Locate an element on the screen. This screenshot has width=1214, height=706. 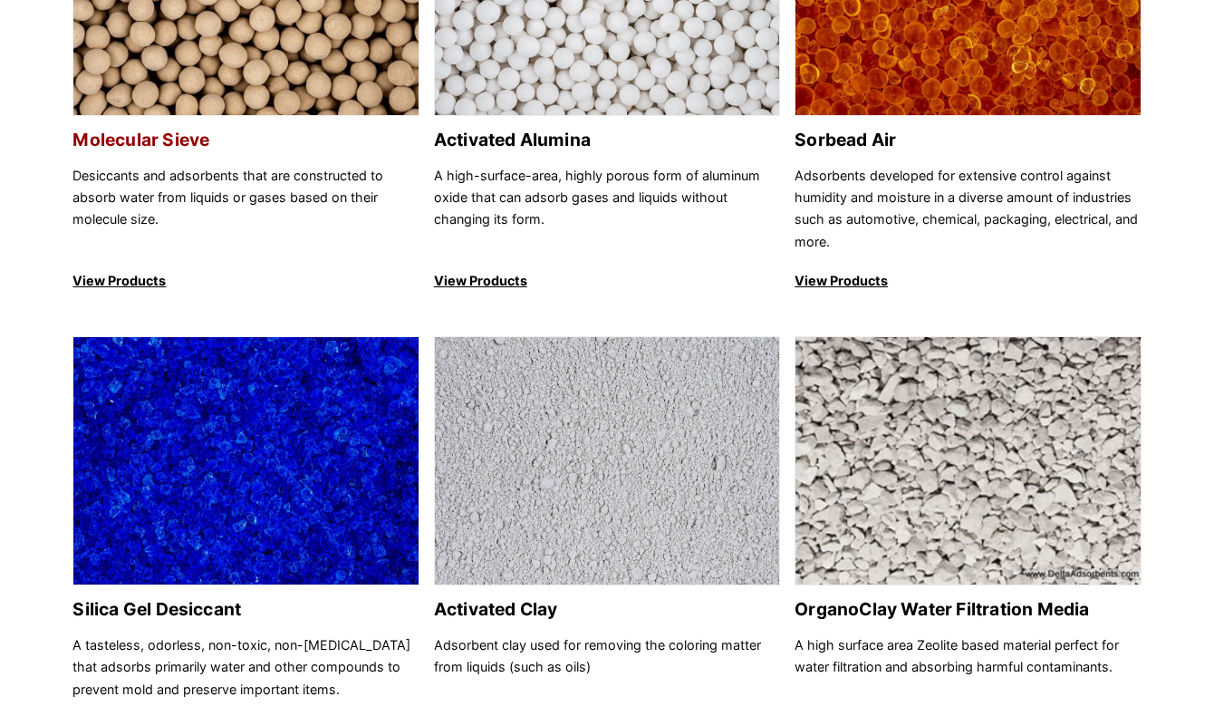
h2: Sorbead Air is located at coordinates (968, 140).